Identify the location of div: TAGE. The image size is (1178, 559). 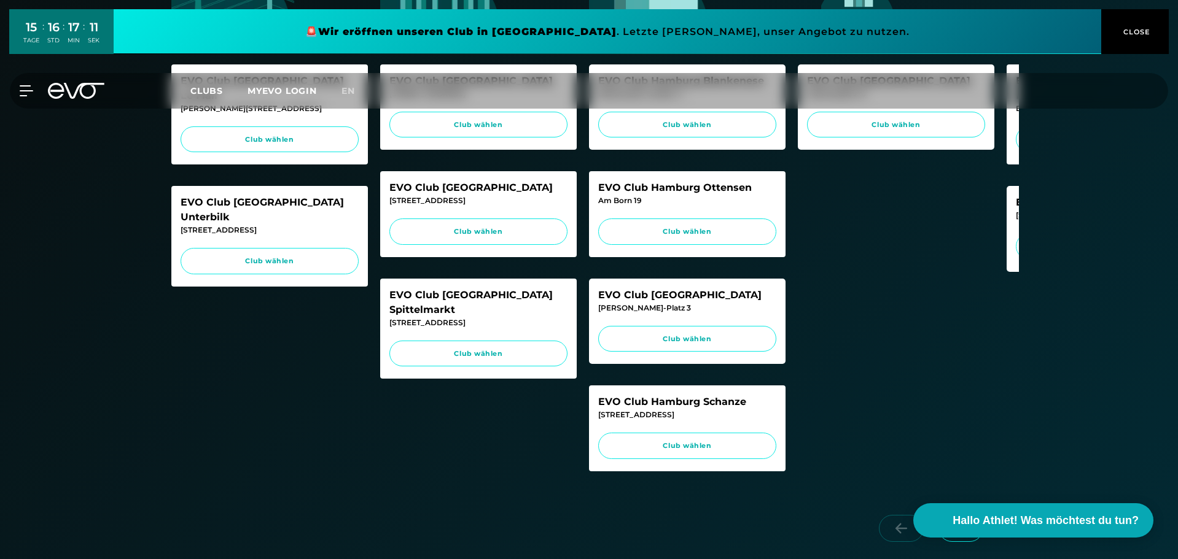
(31, 41).